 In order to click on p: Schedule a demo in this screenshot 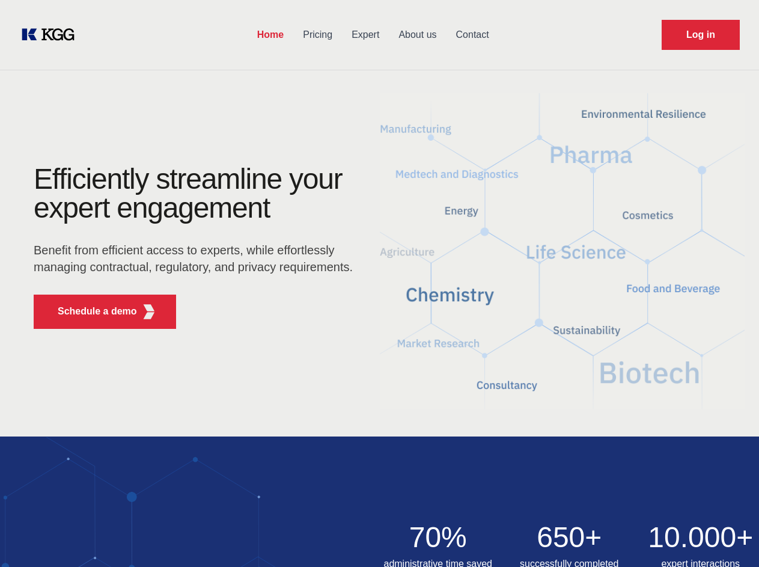, I will do `click(97, 311)`.